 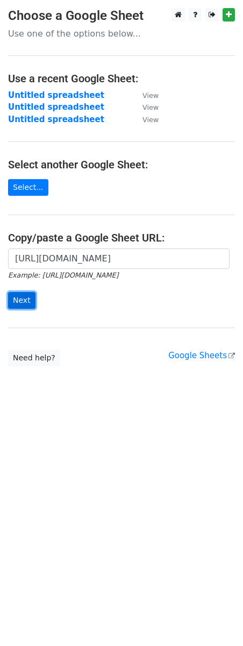 I want to click on a: Need help?, so click(x=34, y=358).